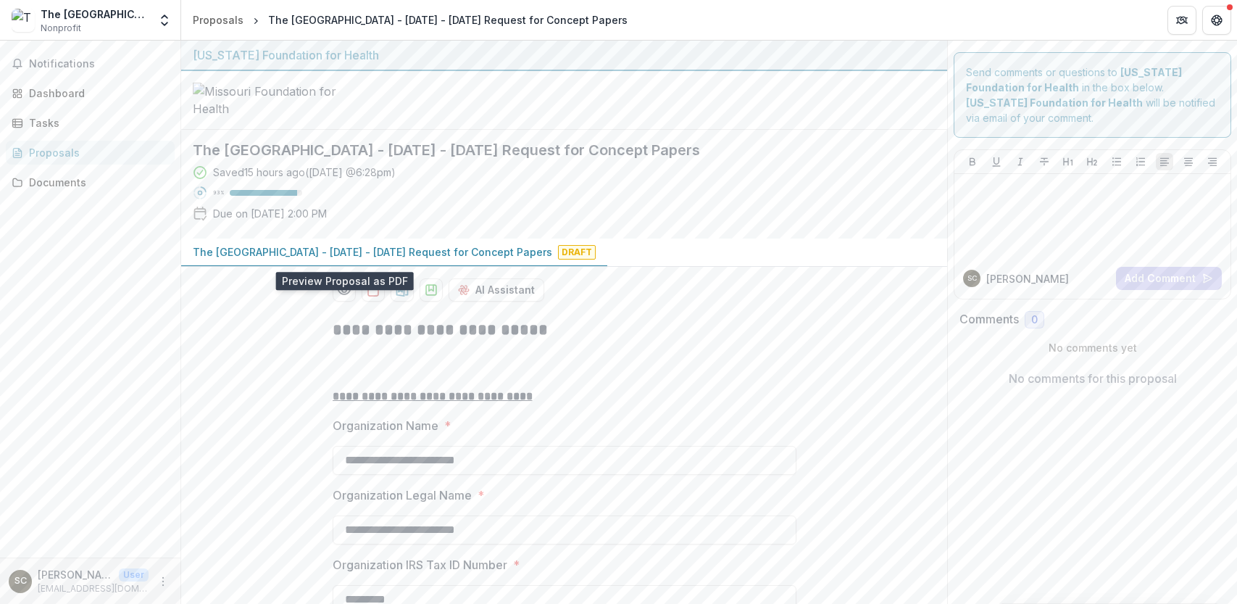 The width and height of the screenshot is (1237, 604). I want to click on button: More, so click(163, 581).